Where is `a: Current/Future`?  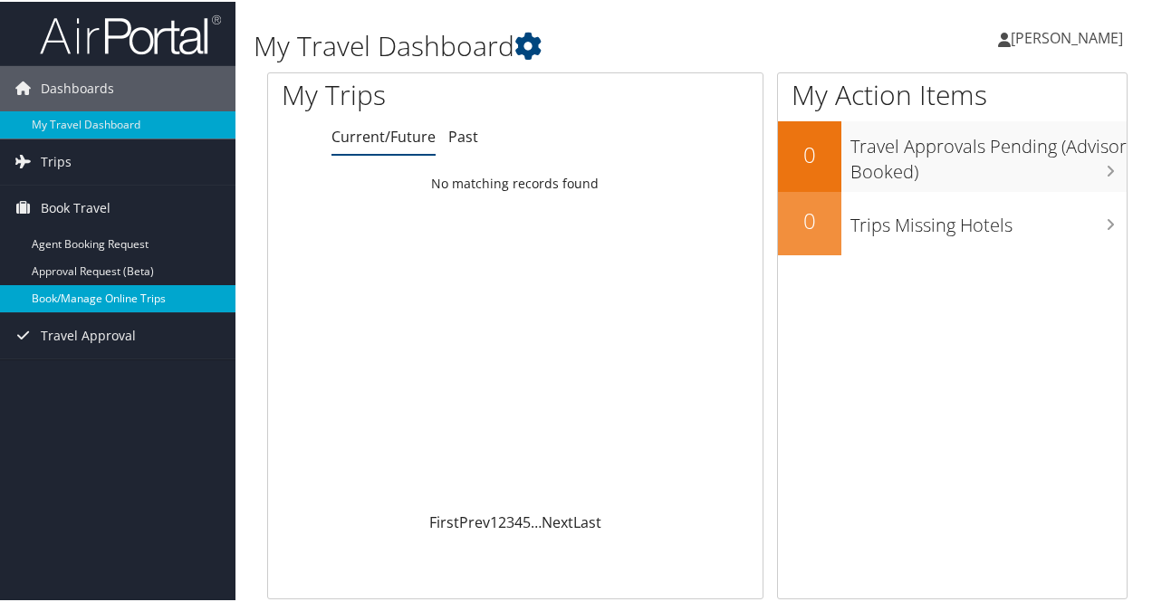 a: Current/Future is located at coordinates (383, 135).